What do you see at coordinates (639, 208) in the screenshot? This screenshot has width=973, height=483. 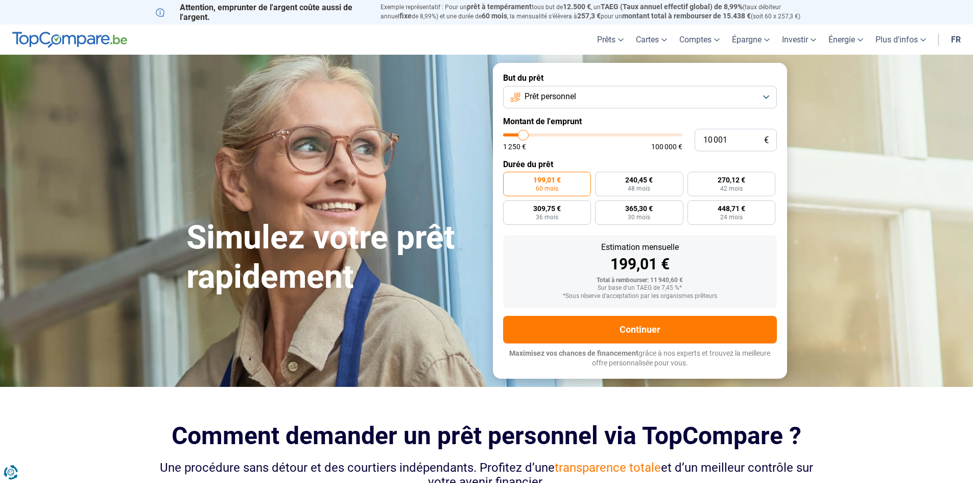 I see `span: 365,30 €` at bounding box center [639, 208].